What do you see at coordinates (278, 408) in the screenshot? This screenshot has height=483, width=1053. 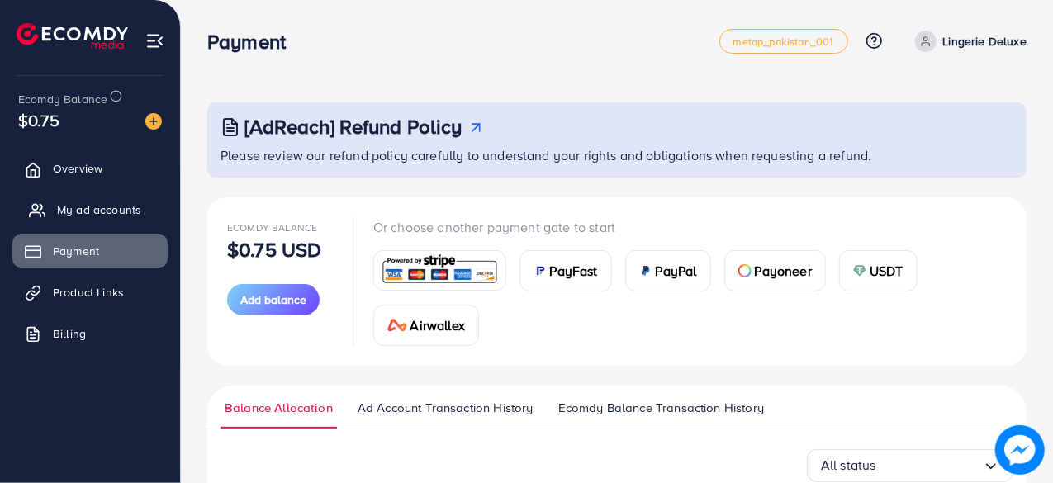 I see `span: Balance Allocation` at bounding box center [278, 408].